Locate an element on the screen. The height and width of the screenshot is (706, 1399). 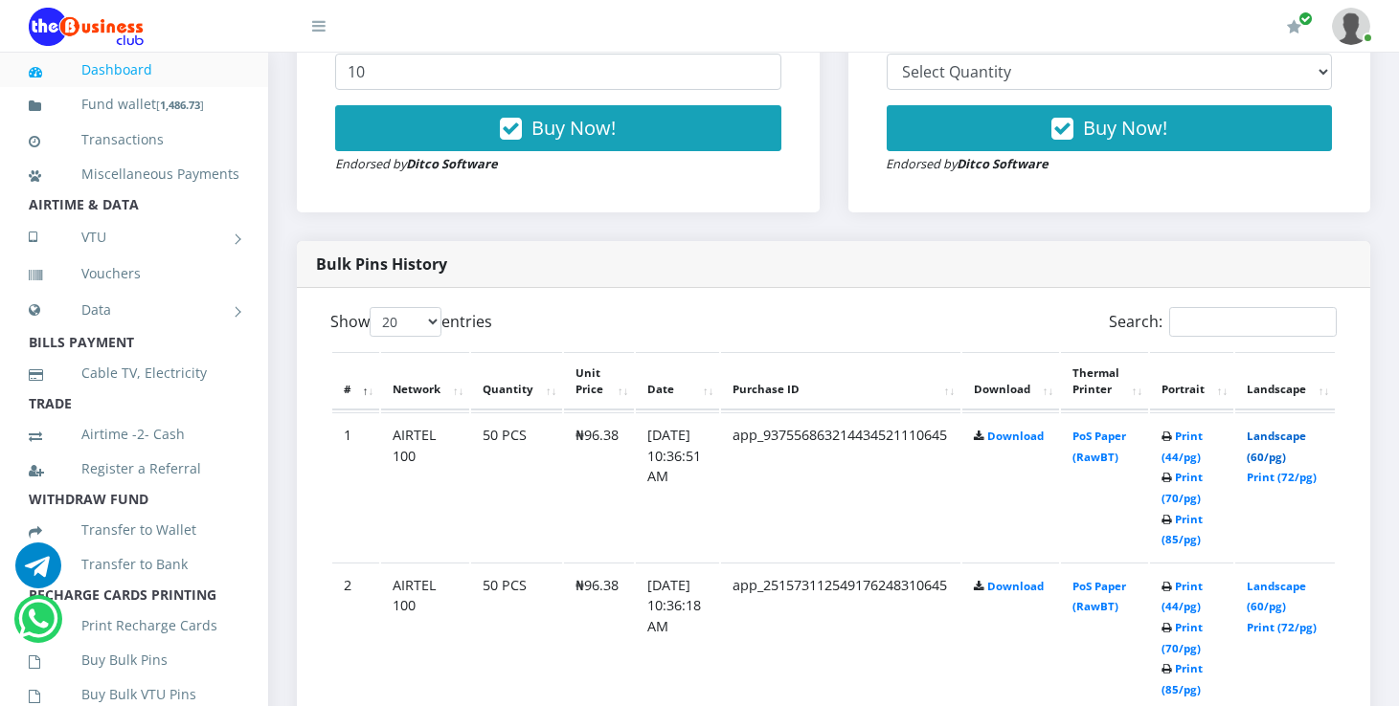
a: Register a Referral is located at coordinates (134, 469).